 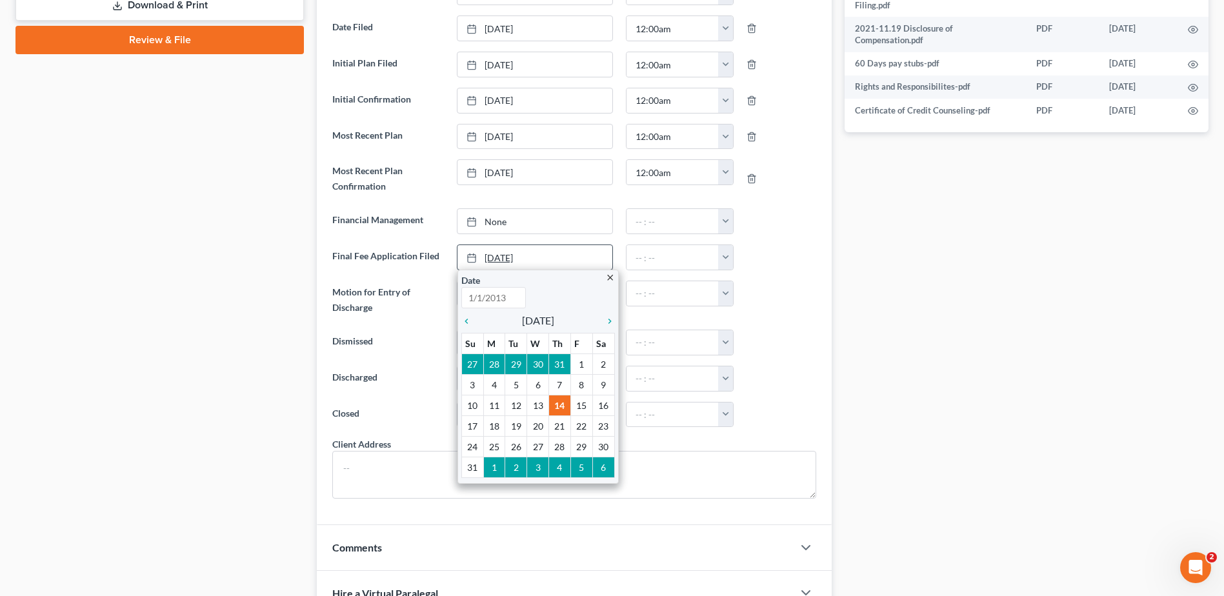 I want to click on td: 60 Days pay stubs-pdf, so click(x=935, y=64).